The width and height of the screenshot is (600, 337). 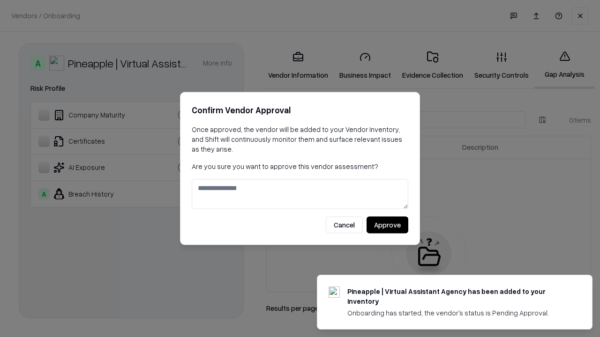 I want to click on button: Cancel, so click(x=344, y=225).